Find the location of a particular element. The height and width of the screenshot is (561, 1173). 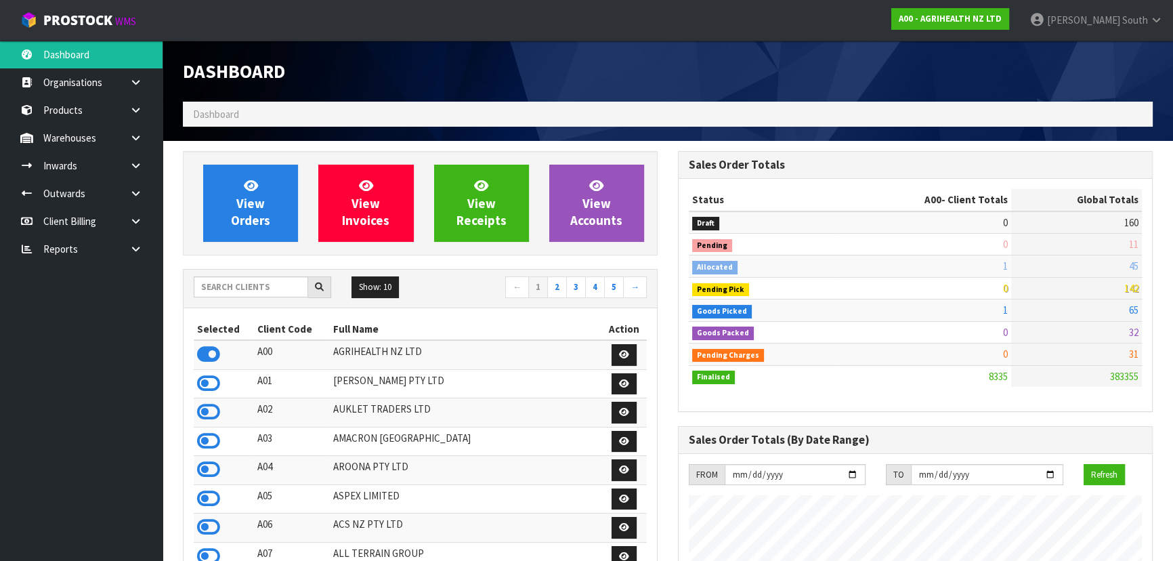

a: ViewAccounts is located at coordinates (597, 203).